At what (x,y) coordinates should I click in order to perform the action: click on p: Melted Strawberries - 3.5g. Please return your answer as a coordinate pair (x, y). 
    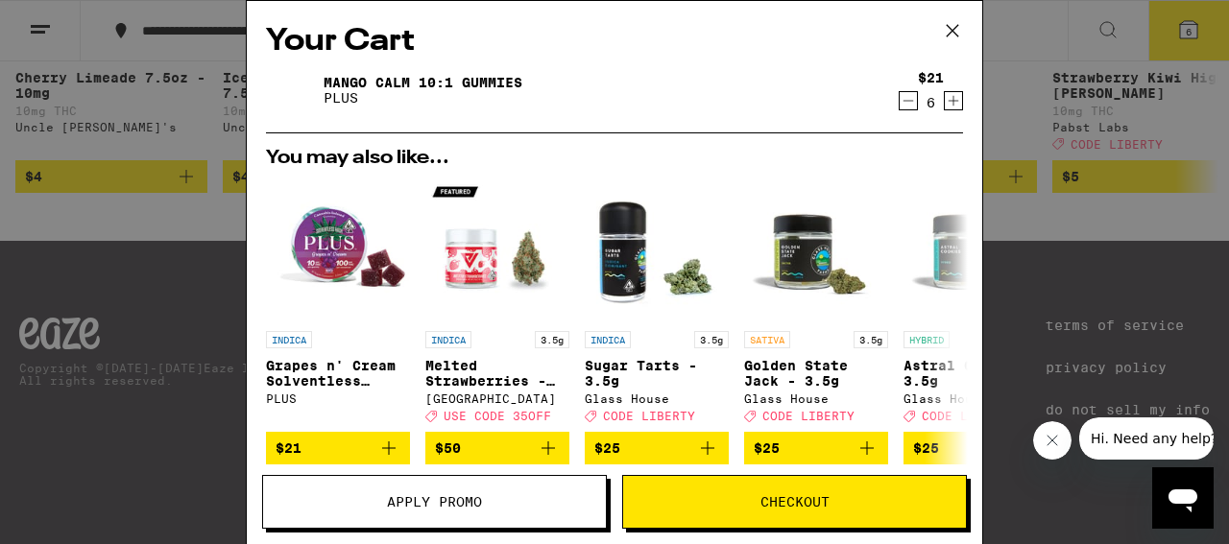
    Looking at the image, I should click on (497, 373).